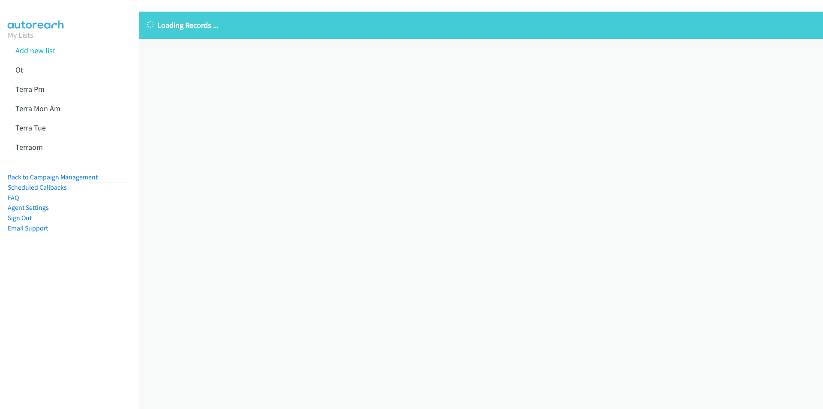  Describe the element at coordinates (35, 50) in the screenshot. I see `a: Add new list` at that location.